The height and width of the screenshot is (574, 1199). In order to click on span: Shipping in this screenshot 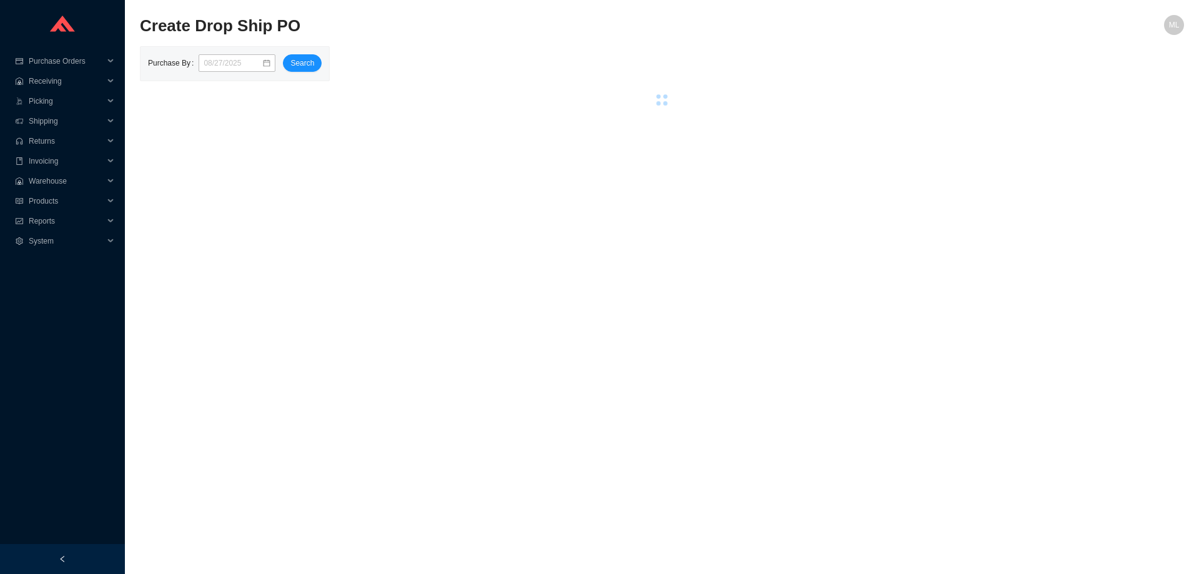, I will do `click(66, 121)`.